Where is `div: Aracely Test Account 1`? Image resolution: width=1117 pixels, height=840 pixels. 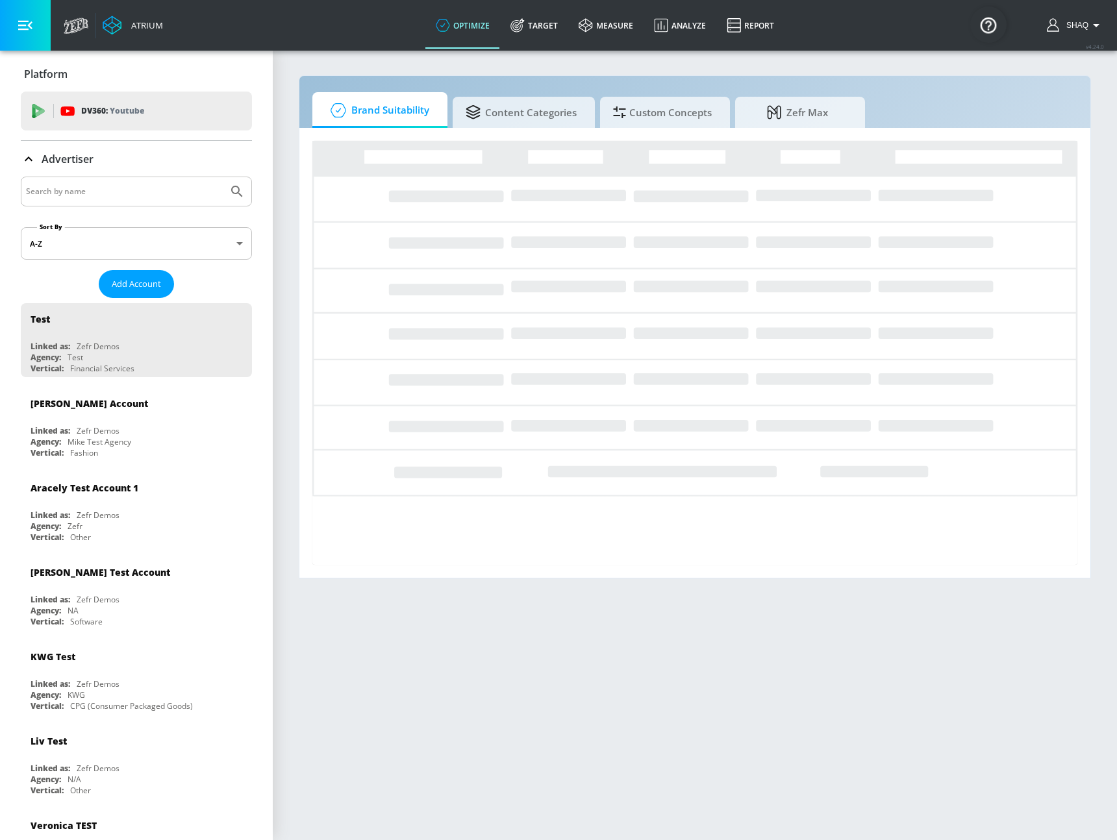
div: Aracely Test Account 1 is located at coordinates (84, 488).